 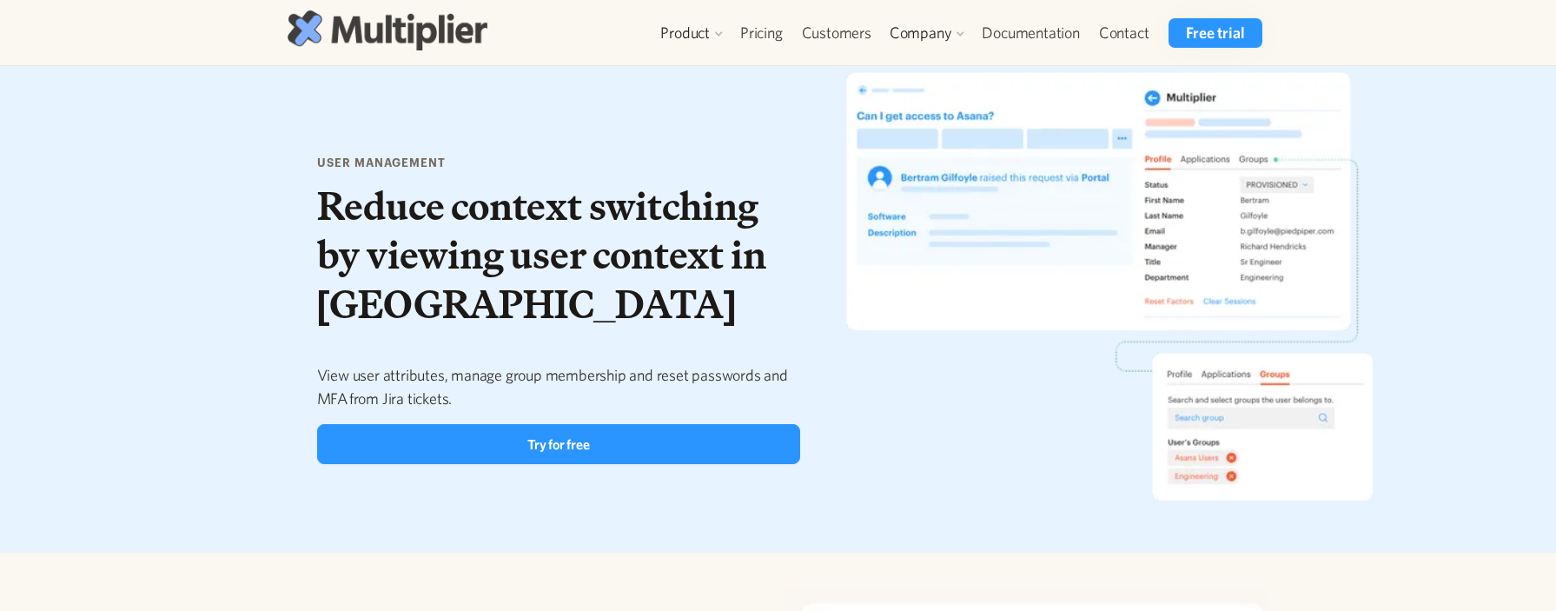 I want to click on p: View user attributes, manage group membership and reset passwords and MFA from Jira tickets., so click(x=559, y=387).